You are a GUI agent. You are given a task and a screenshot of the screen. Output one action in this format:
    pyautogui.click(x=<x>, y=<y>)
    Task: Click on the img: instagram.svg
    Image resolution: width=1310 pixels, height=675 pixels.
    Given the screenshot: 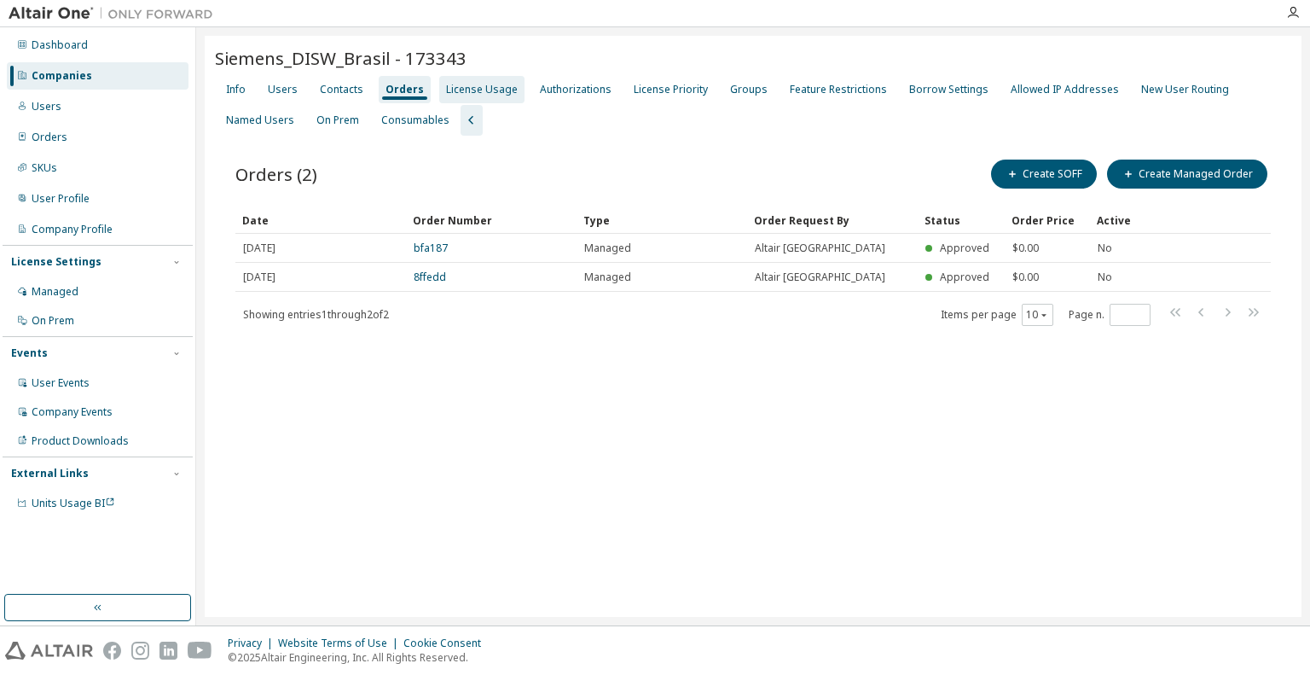 What is the action you would take?
    pyautogui.click(x=140, y=650)
    